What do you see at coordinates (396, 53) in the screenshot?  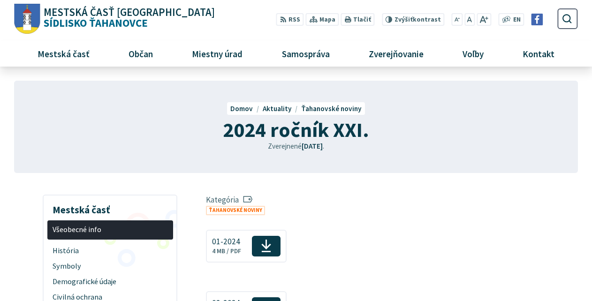 I see `span: Zverejňovanie` at bounding box center [396, 53].